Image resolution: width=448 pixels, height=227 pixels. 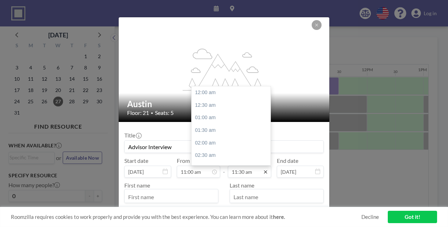 I want to click on div: 12:00 am, so click(x=233, y=93).